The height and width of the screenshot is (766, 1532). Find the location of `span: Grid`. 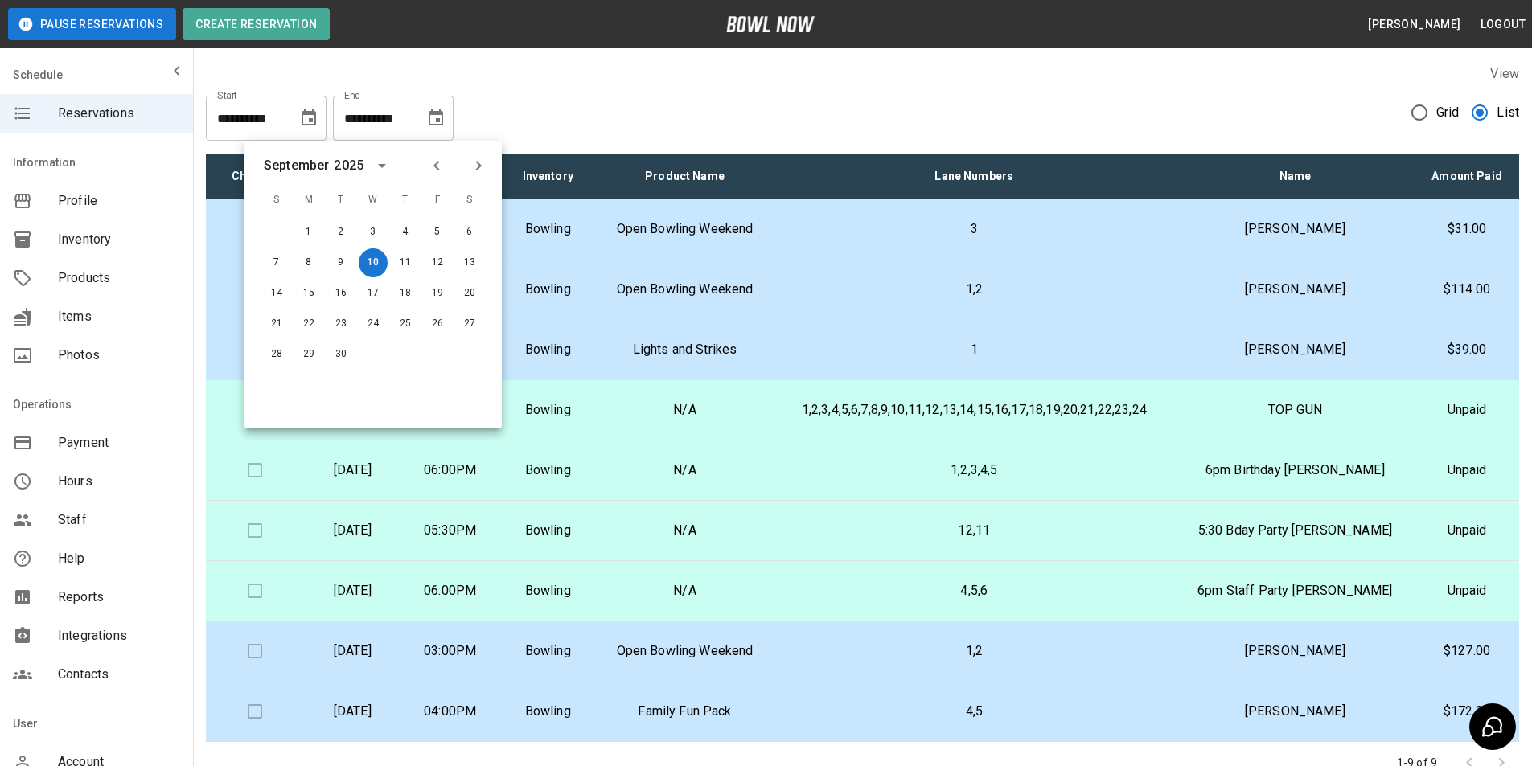

span: Grid is located at coordinates (1448, 113).